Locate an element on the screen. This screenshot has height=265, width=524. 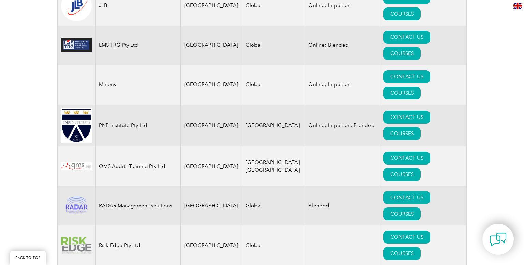
td: LMS TRG Pty Ltd is located at coordinates (138, 45).